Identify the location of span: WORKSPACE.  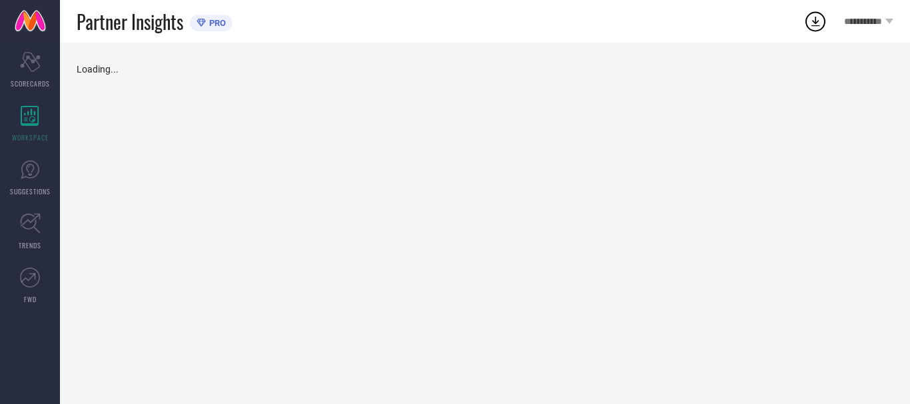
(30, 137).